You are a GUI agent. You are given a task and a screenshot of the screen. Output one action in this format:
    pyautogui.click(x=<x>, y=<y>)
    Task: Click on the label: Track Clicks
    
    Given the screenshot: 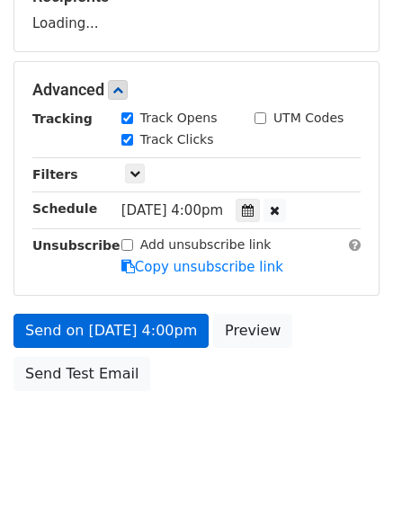 What is the action you would take?
    pyautogui.click(x=177, y=139)
    